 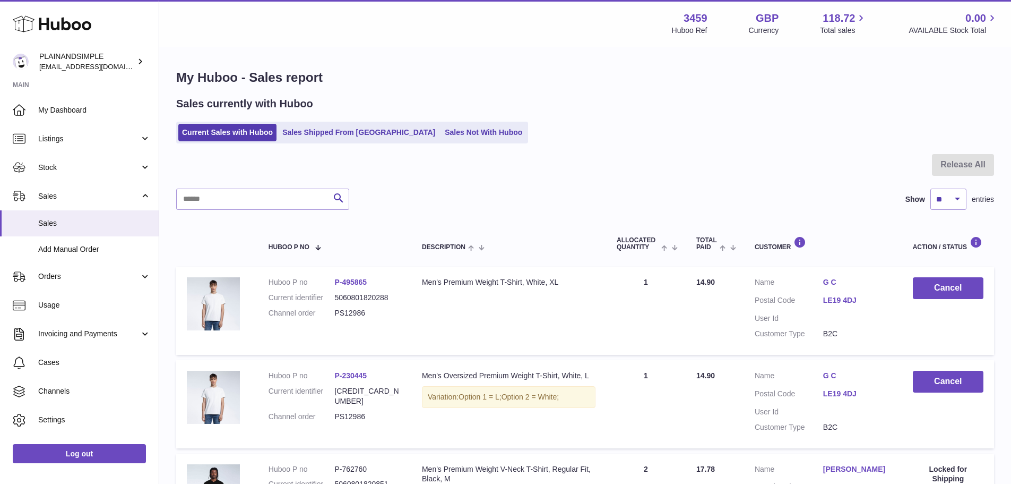 What do you see at coordinates (79, 453) in the screenshot?
I see `a: Log out` at bounding box center [79, 453].